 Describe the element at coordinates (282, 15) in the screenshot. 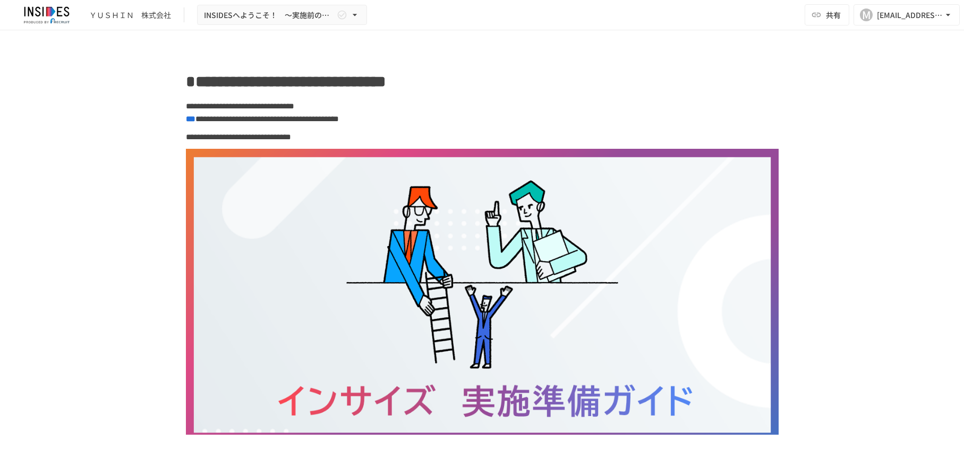

I see `button: INSIDESへようこそ！ ～実施前のご案内～` at that location.